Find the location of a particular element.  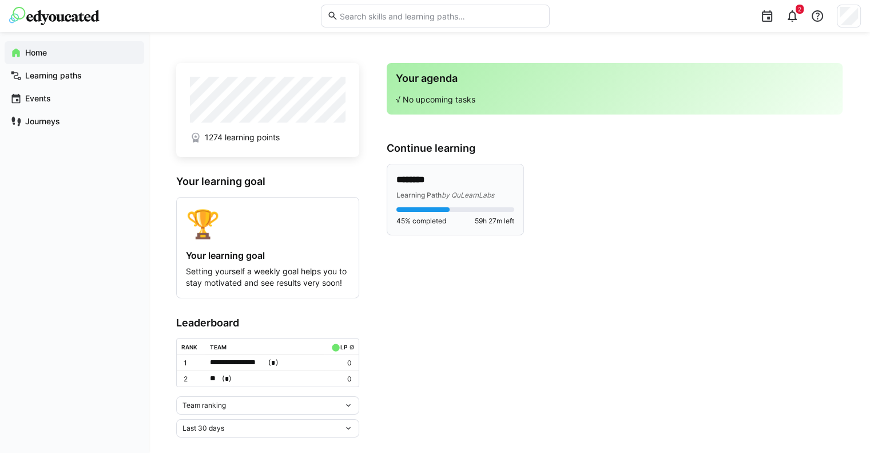

a: ø is located at coordinates (351, 346).